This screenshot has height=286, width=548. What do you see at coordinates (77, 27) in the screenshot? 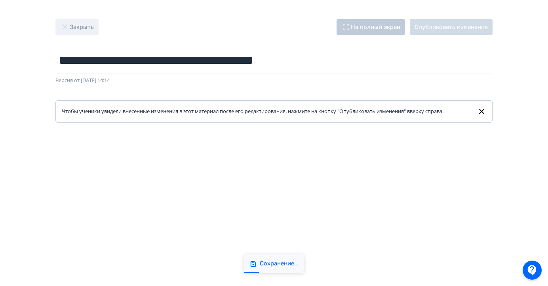
I see `button: Закрыть` at bounding box center [77, 27].